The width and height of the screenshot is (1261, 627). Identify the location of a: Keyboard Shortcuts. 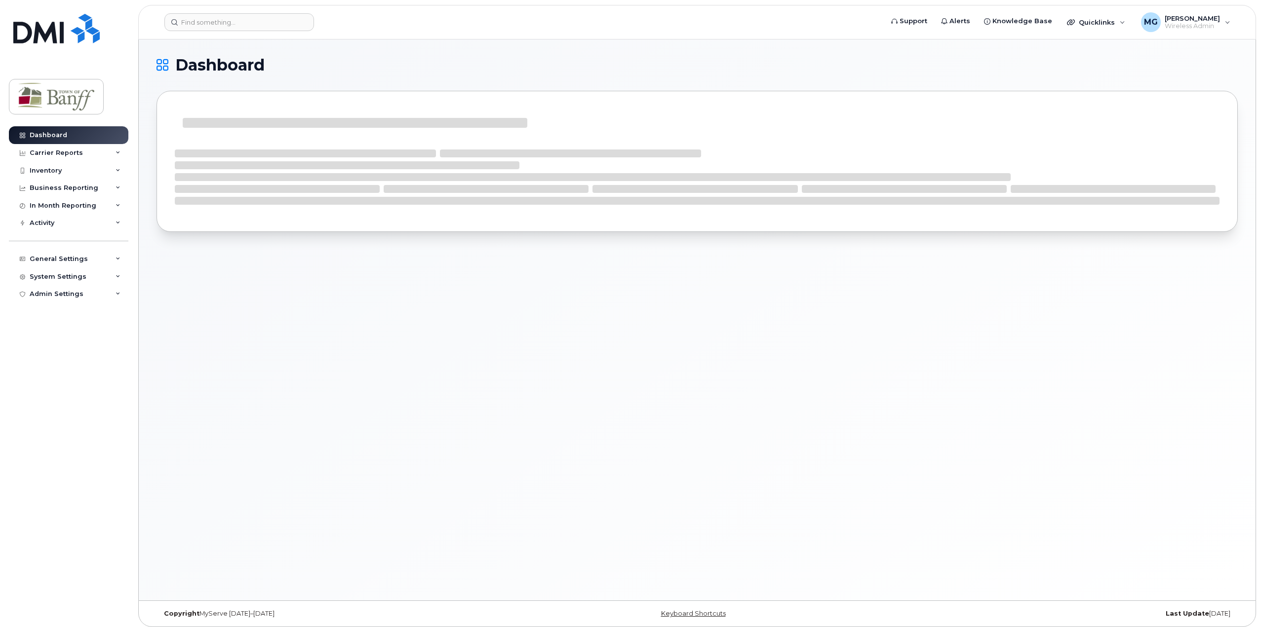
(693, 614).